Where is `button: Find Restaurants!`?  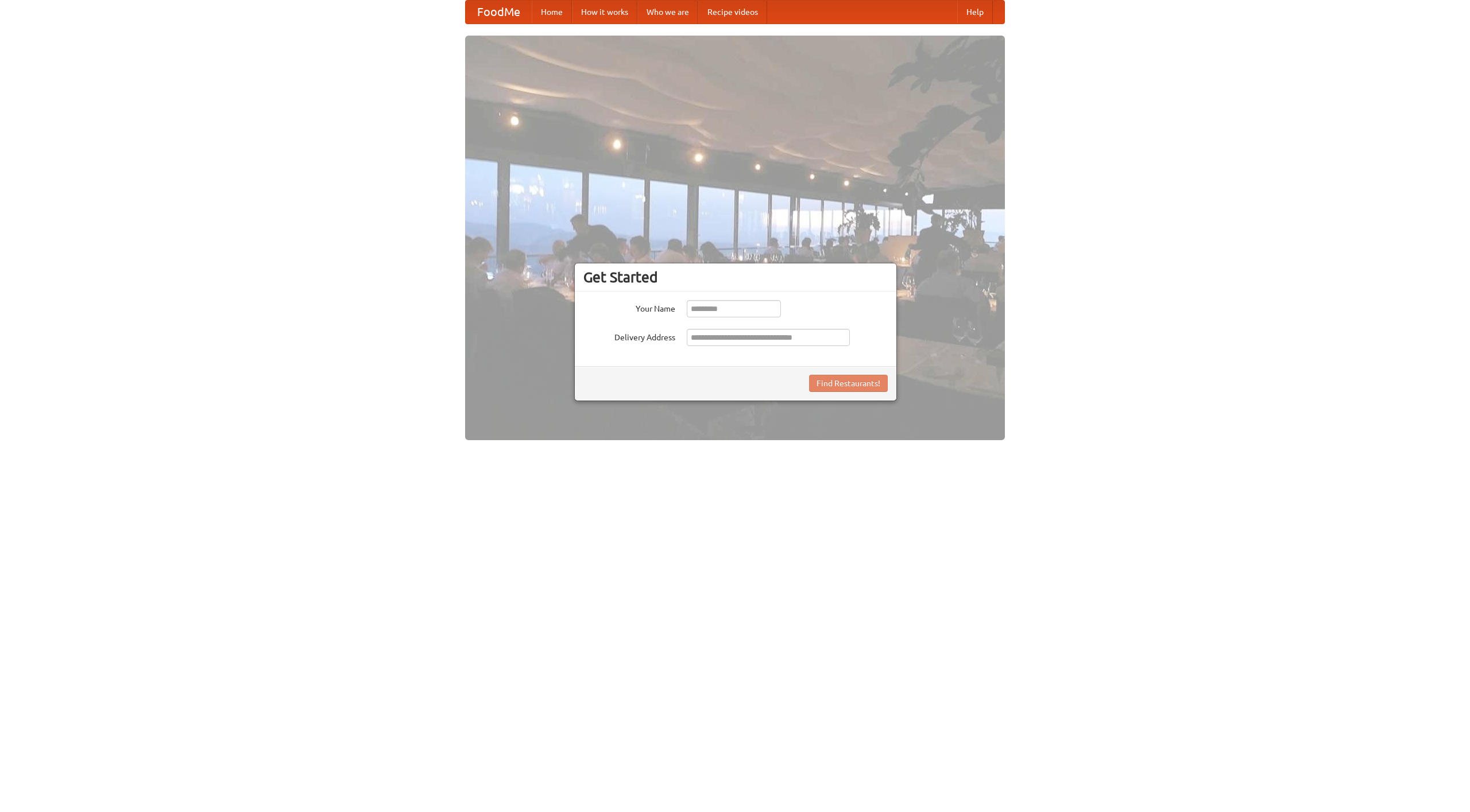 button: Find Restaurants! is located at coordinates (848, 383).